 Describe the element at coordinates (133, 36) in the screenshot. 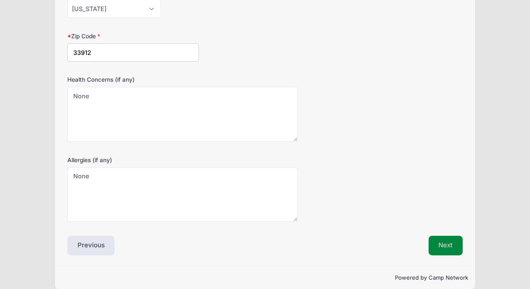

I see `label: Zip Code` at that location.